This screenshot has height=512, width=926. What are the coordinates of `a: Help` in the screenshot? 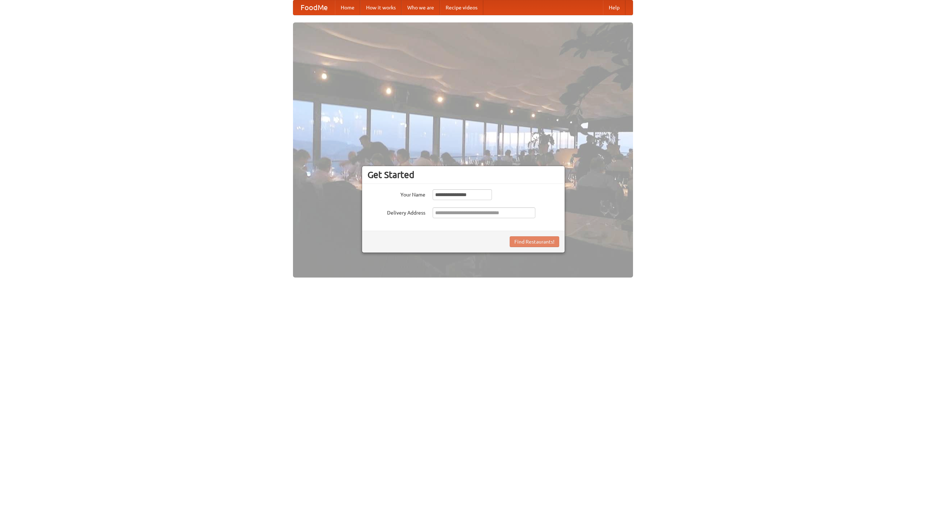 It's located at (614, 8).